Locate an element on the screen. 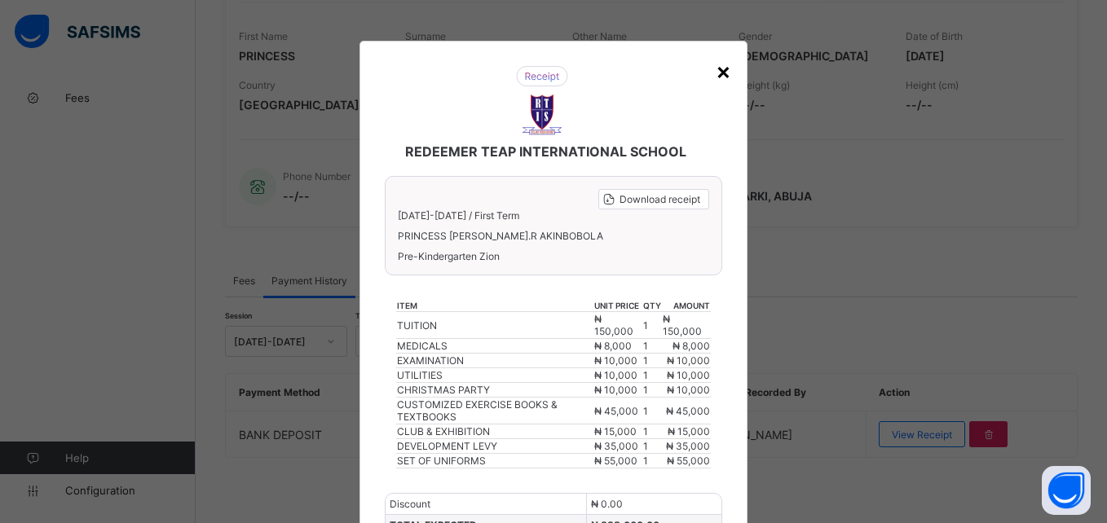  span: Discount is located at coordinates (410, 504).